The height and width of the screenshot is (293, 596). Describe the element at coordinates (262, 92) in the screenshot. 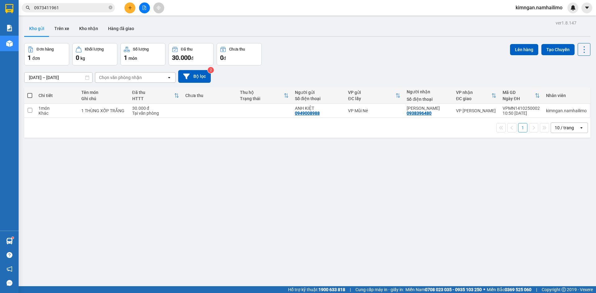

I see `div: Thu hộ` at that location.